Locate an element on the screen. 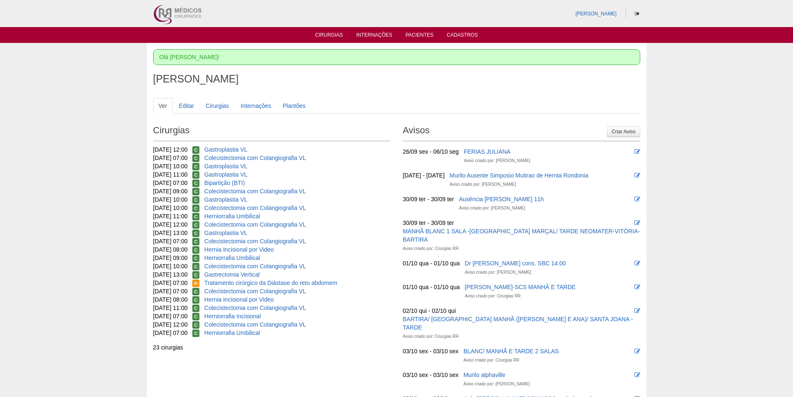 This screenshot has width=793, height=397. h2: Avisos is located at coordinates (522, 132).